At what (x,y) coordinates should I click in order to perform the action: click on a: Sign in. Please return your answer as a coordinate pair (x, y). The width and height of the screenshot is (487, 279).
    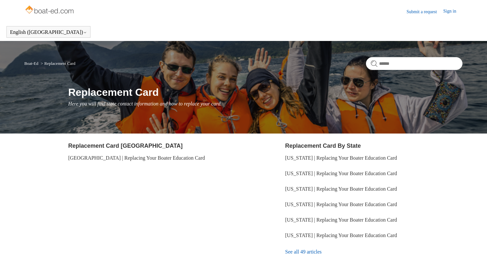
    Looking at the image, I should click on (453, 12).